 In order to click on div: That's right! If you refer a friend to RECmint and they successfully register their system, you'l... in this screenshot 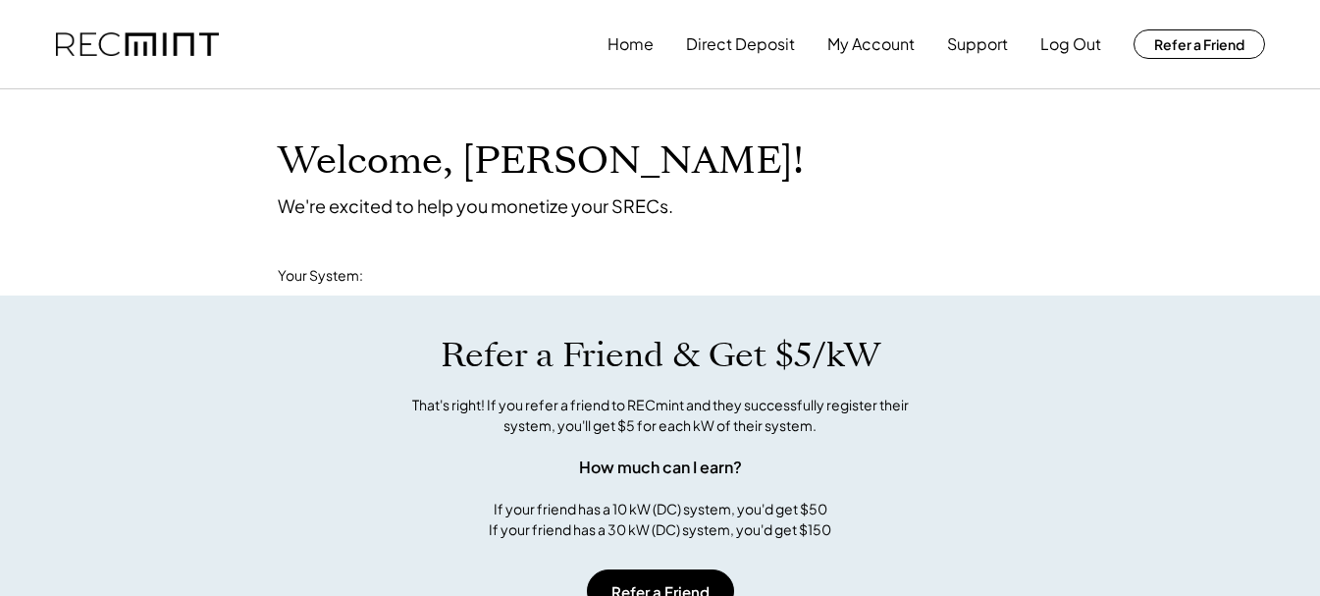, I will do `click(661, 415)`.